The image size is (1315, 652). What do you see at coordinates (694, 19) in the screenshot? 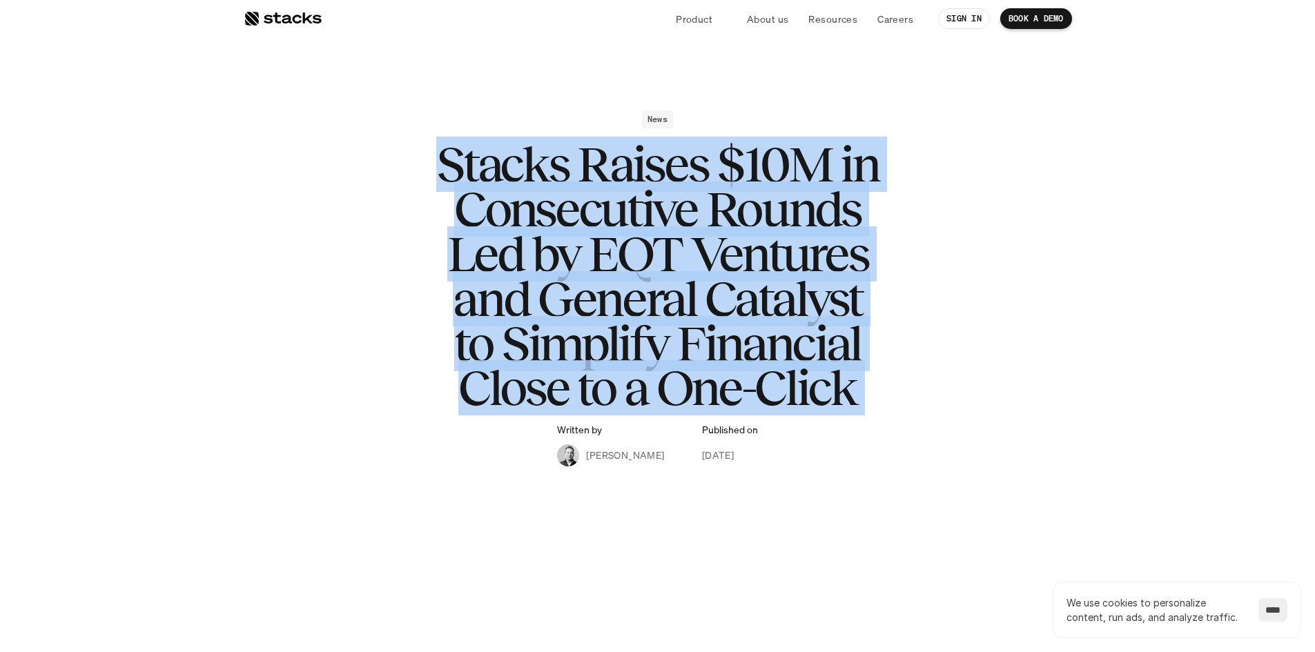
I see `p: Product` at bounding box center [694, 19].